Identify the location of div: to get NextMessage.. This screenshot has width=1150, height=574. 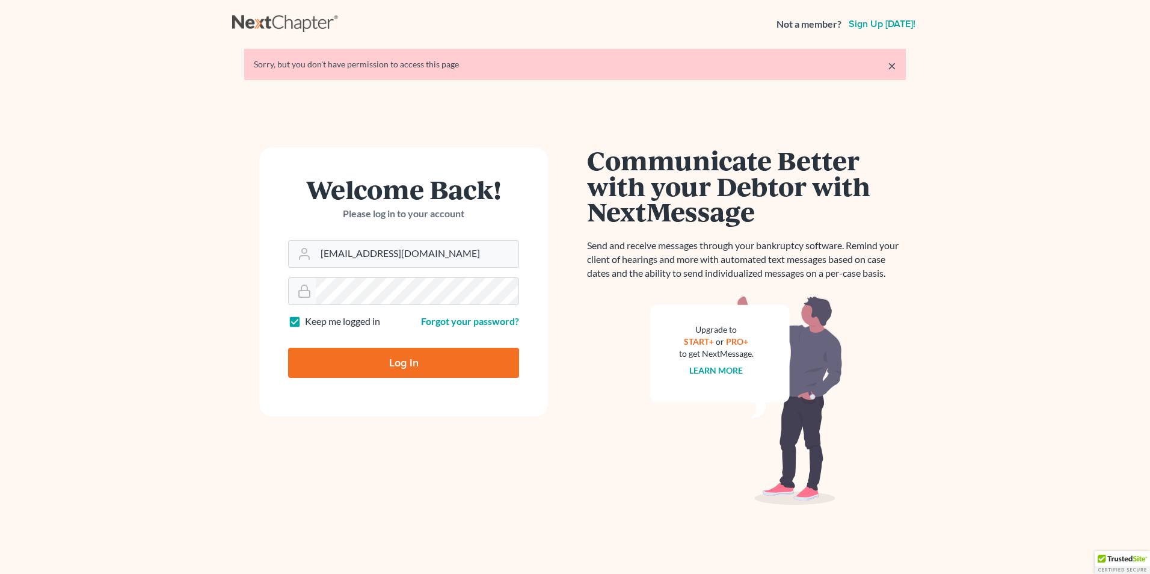
(717, 354).